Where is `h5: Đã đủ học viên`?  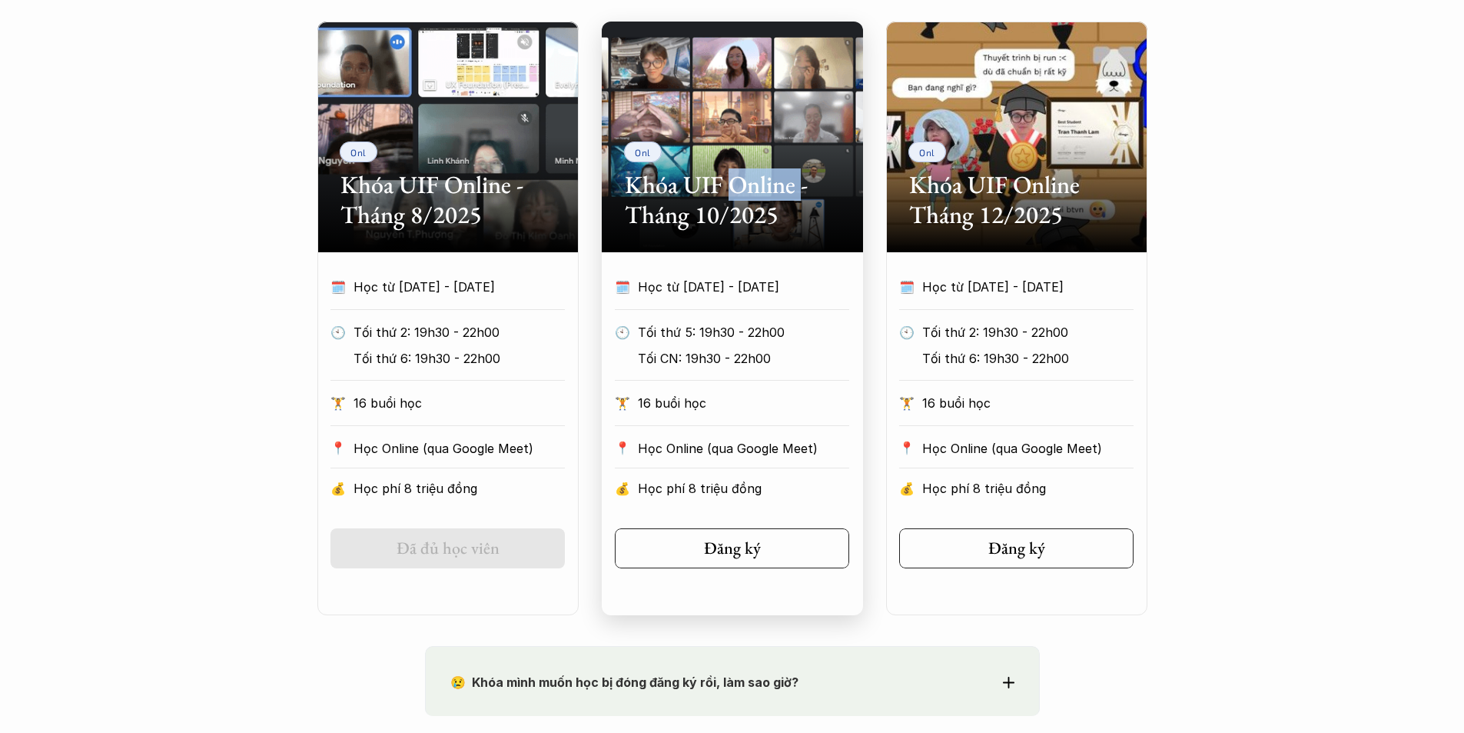
h5: Đã đủ học viên is located at coordinates (448, 548).